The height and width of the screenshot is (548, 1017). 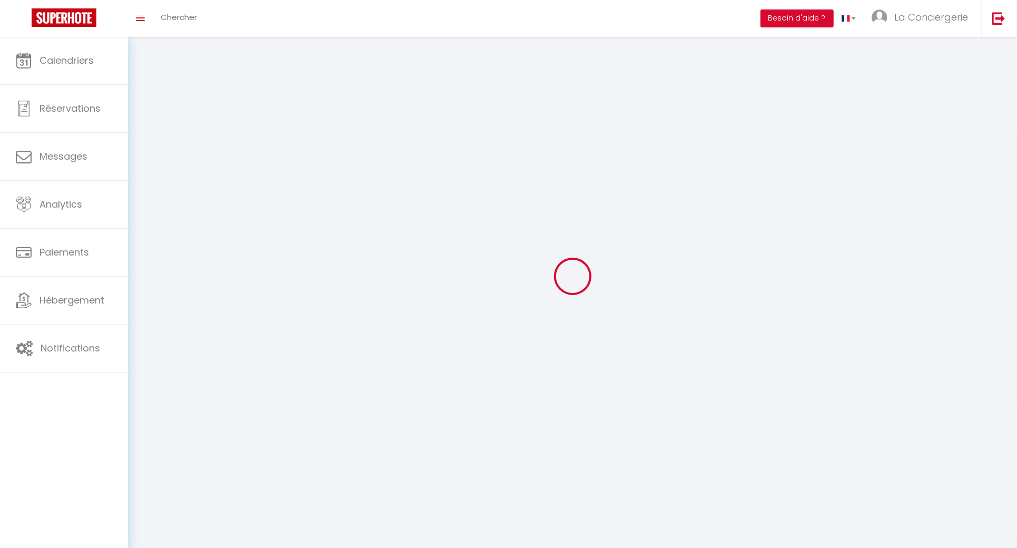 What do you see at coordinates (66, 60) in the screenshot?
I see `span: Calendriers` at bounding box center [66, 60].